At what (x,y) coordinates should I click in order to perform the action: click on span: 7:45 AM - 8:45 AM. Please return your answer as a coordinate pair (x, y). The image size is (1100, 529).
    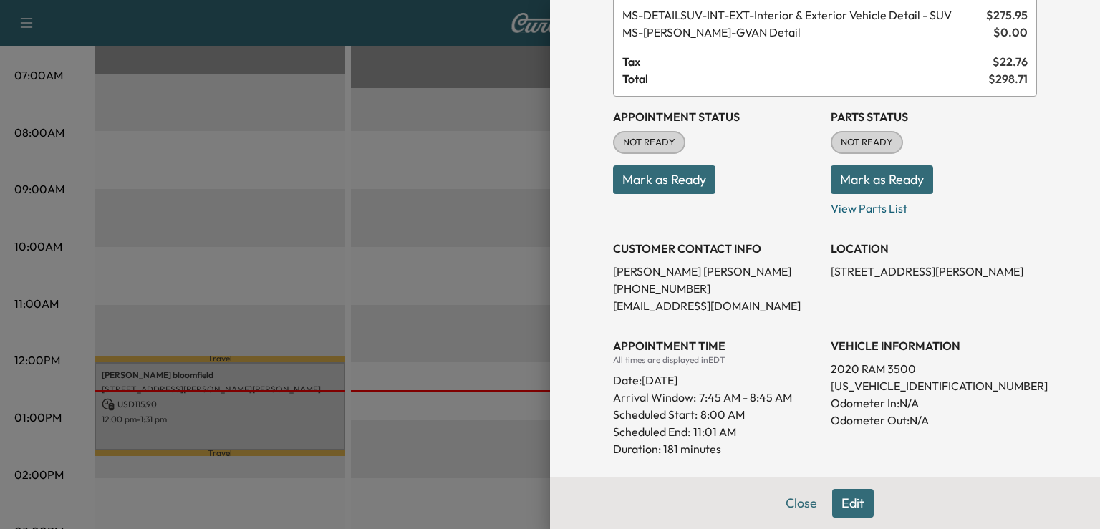
    Looking at the image, I should click on (745, 397).